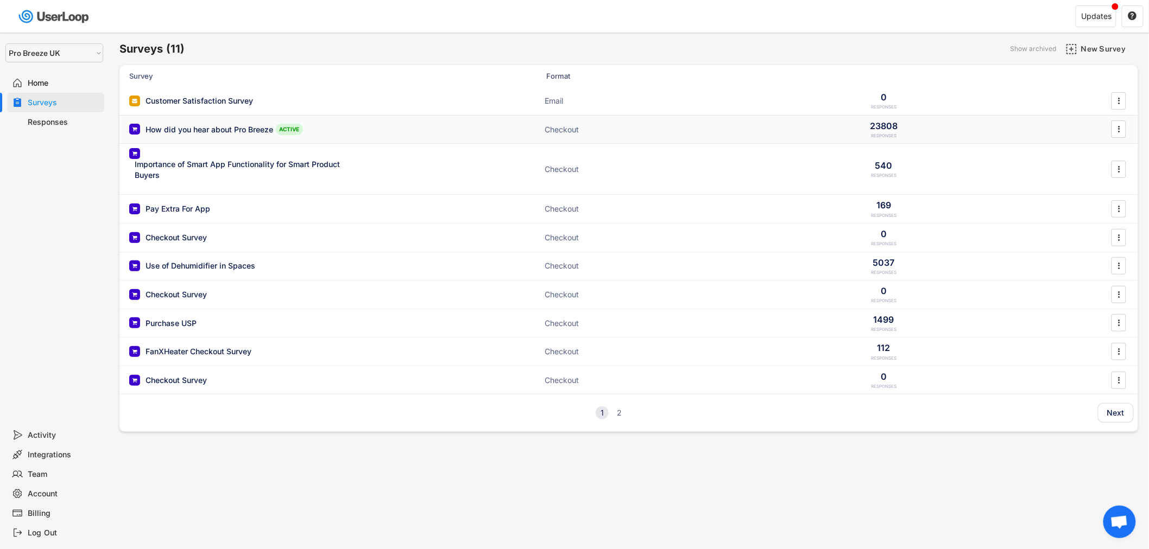 This screenshot has height=549, width=1149. I want to click on div: 1, so click(602, 413).